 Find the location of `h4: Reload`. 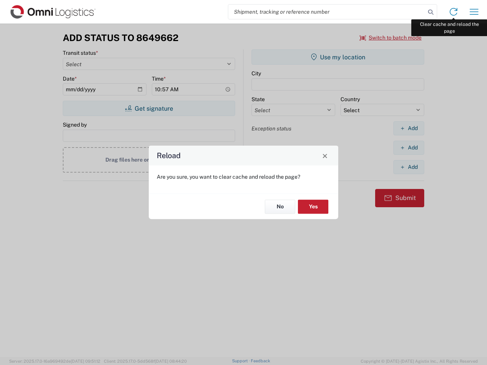

h4: Reload is located at coordinates (168, 155).